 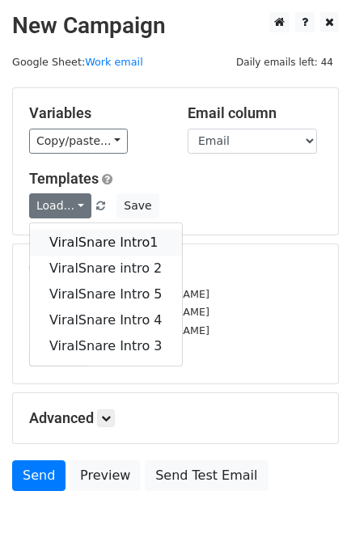 I want to click on a: Work email, so click(x=114, y=61).